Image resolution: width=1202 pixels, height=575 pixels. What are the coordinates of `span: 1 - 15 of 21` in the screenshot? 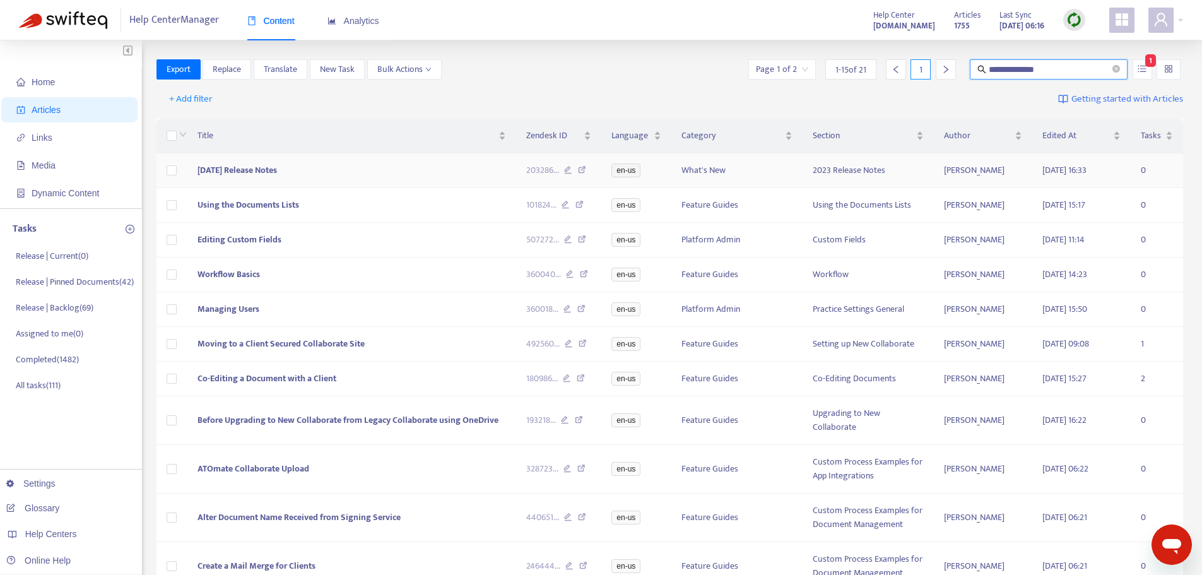 It's located at (851, 69).